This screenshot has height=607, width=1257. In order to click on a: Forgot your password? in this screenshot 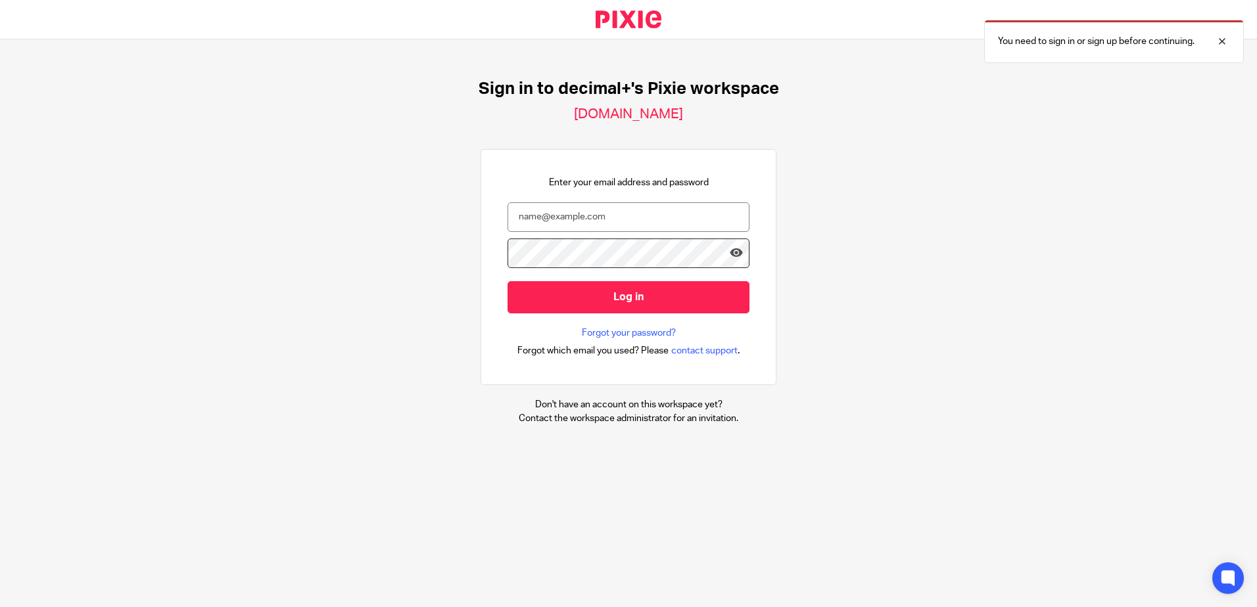, I will do `click(628, 333)`.